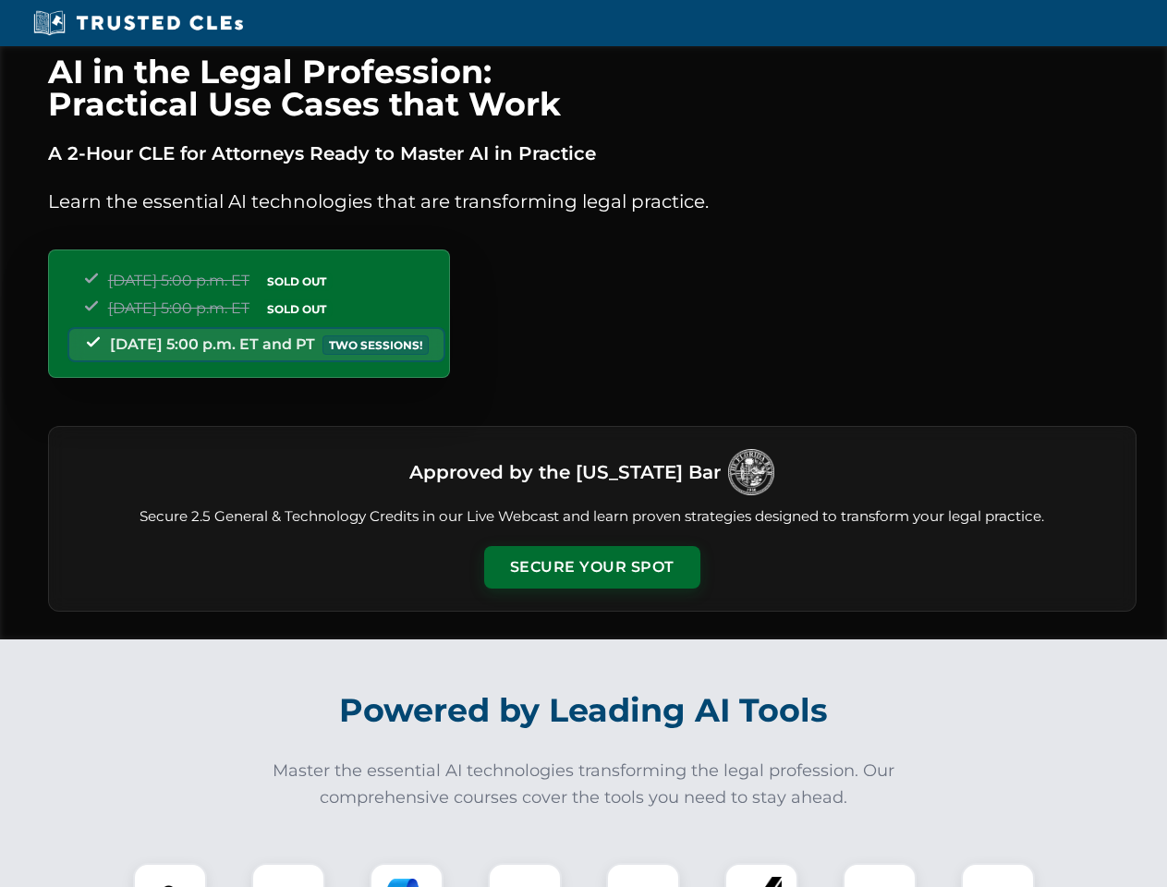 The width and height of the screenshot is (1167, 887). What do you see at coordinates (592, 567) in the screenshot?
I see `button: Secure Your Spot` at bounding box center [592, 567].